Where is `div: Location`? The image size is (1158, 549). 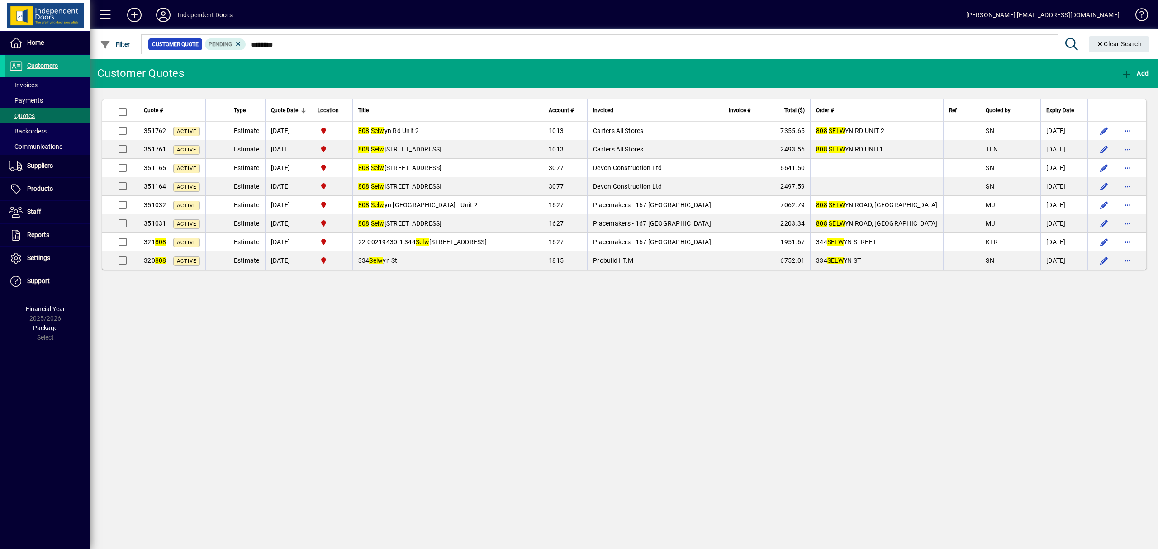 div: Location is located at coordinates (332, 110).